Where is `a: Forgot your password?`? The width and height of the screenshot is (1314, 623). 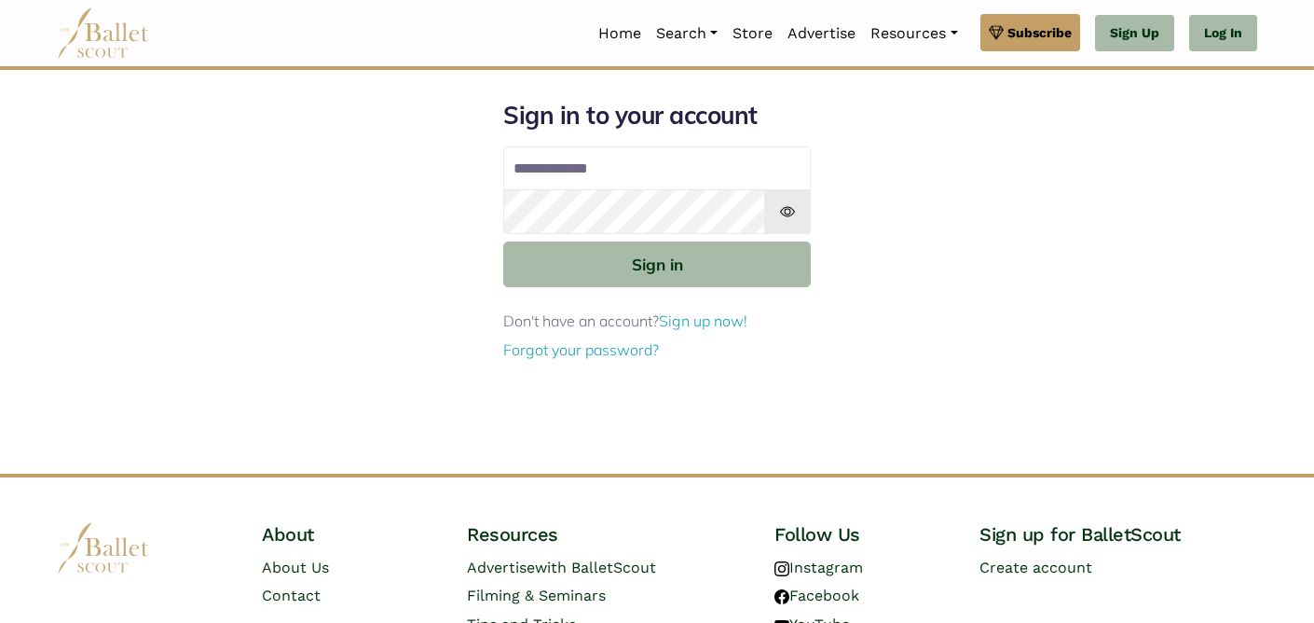
a: Forgot your password? is located at coordinates (581, 350).